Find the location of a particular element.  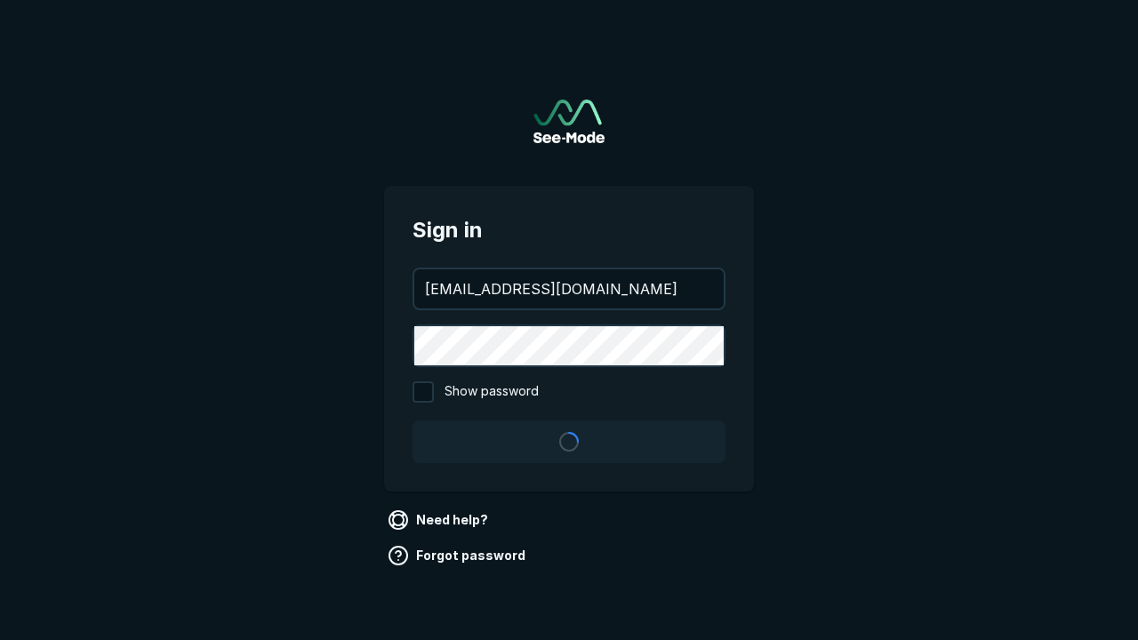

span: Sign in is located at coordinates (569, 230).